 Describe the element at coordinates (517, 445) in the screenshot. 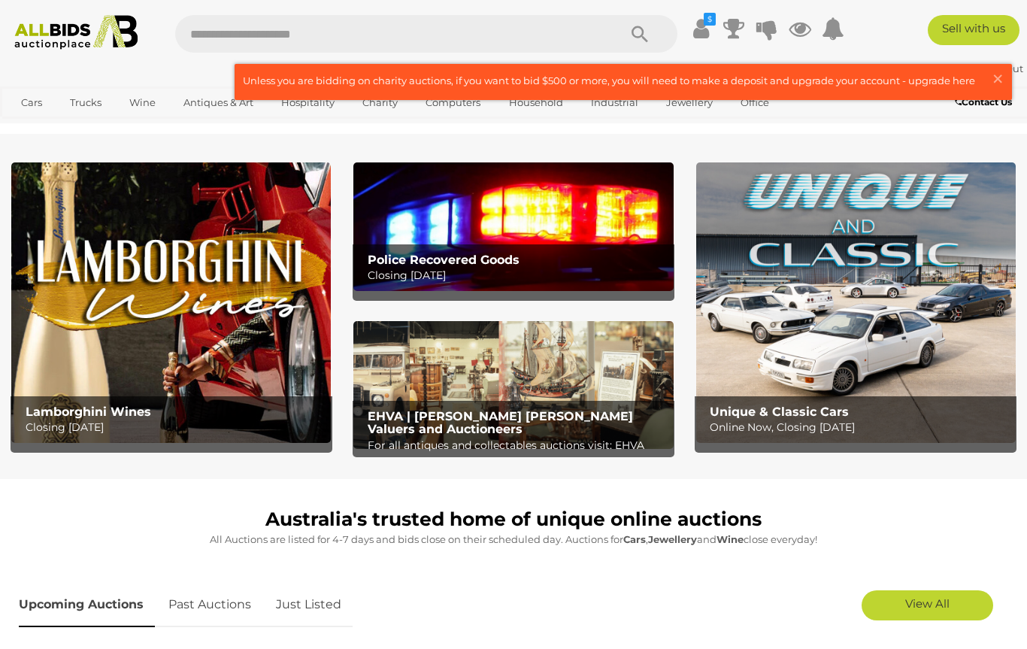

I see `p: For all antiques and collectables auctions visit: EHVA` at that location.